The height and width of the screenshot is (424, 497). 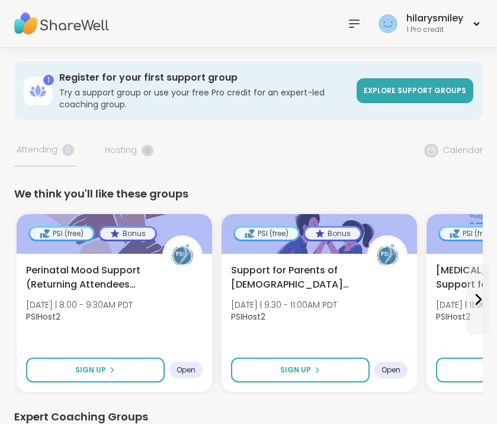 What do you see at coordinates (415, 90) in the screenshot?
I see `span: Explore support groups` at bounding box center [415, 90].